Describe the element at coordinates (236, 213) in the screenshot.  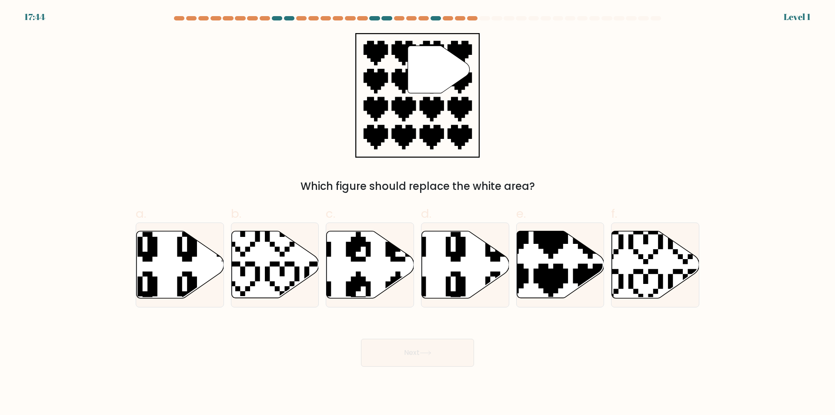
I see `span: b.` at that location.